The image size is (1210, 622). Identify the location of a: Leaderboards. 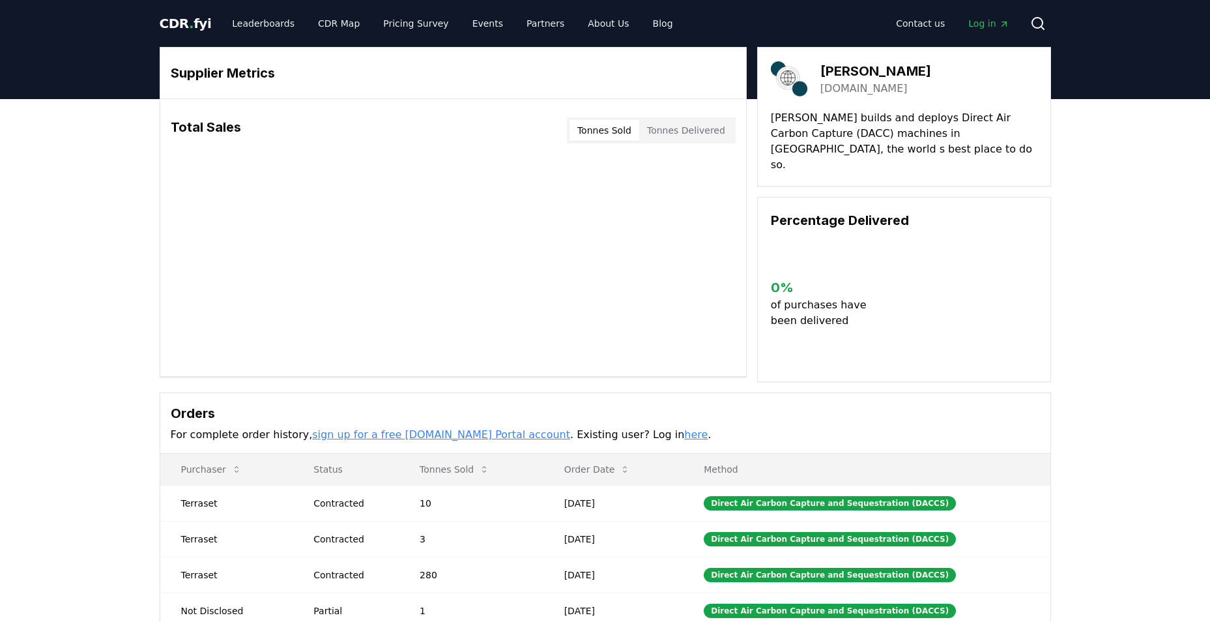
(263, 23).